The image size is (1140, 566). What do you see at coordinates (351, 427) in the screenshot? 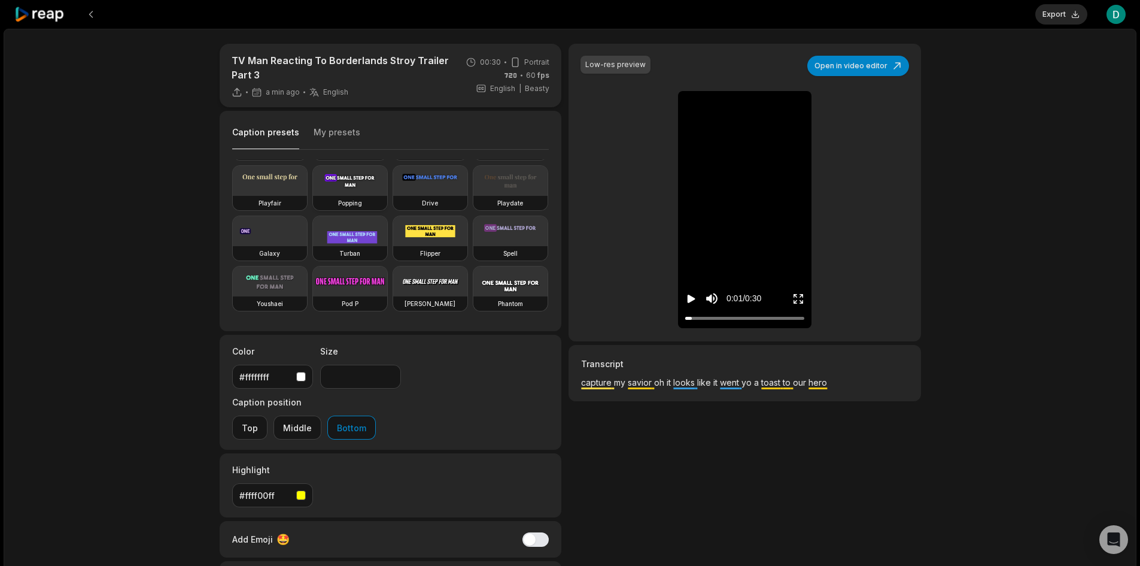
I see `button: Bottom` at bounding box center [351, 427].